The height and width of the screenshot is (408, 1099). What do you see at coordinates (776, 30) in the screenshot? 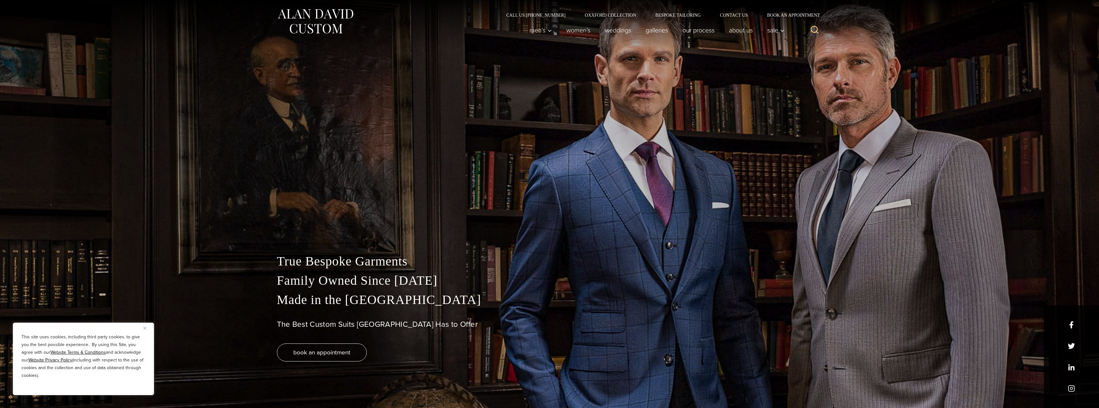
I see `span: Sale` at bounding box center [776, 30].